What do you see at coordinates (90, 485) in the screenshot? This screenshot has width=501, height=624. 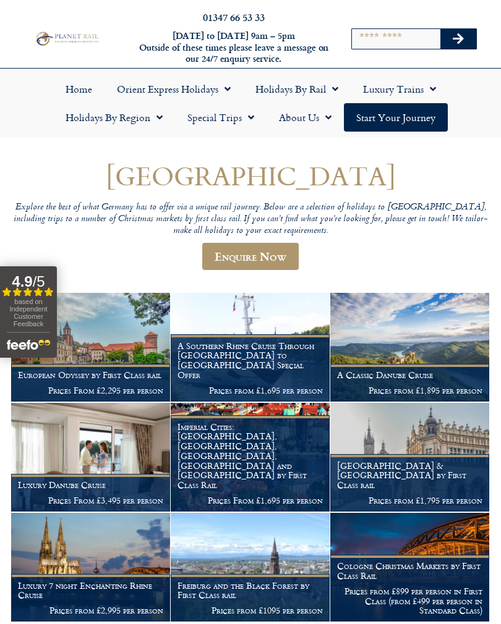 I see `h1: Luxury Danube Cruise` at bounding box center [90, 485].